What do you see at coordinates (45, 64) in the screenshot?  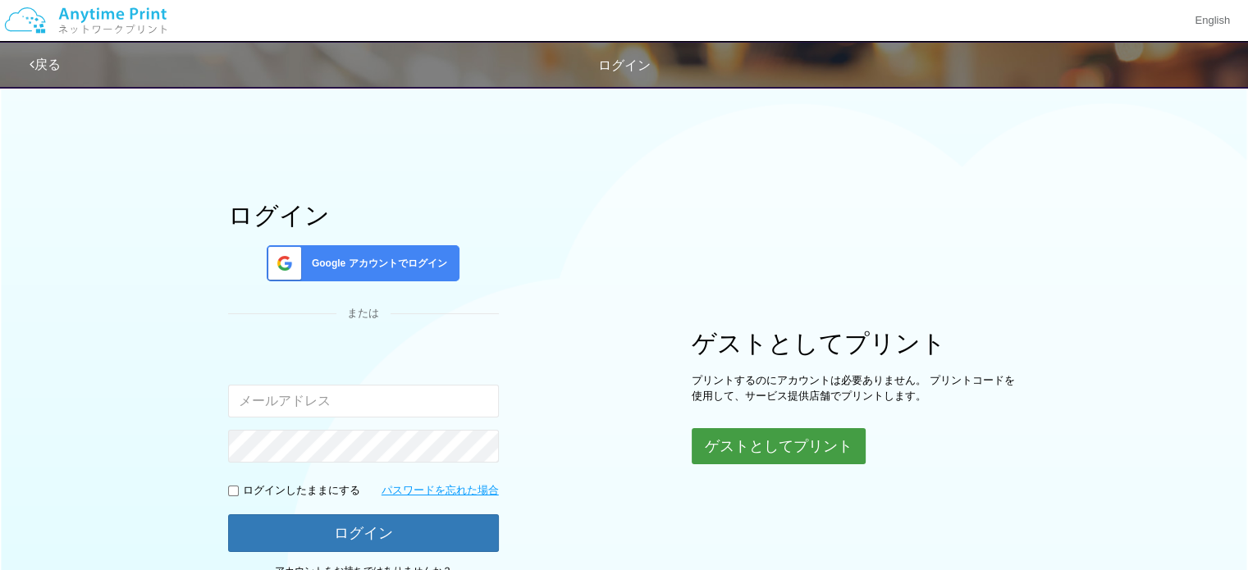 I see `a: 戻る` at bounding box center [45, 64].